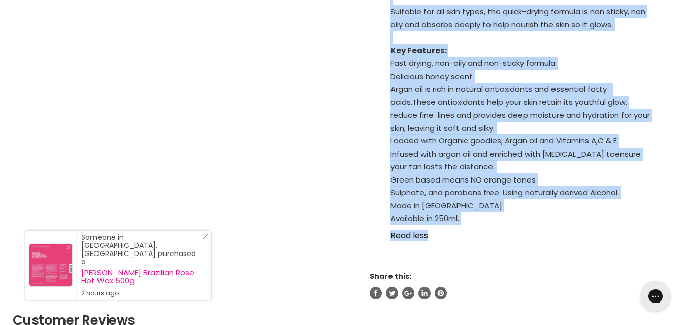 The height and width of the screenshot is (325, 686). What do you see at coordinates (521, 286) in the screenshot?
I see `aside: Share this:` at bounding box center [521, 286].